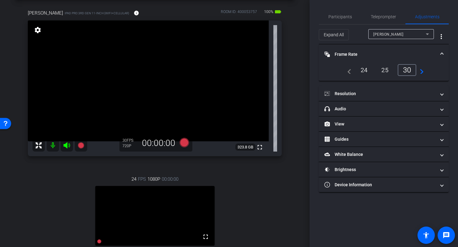 This screenshot has height=247, width=458. Describe the element at coordinates (340, 17) in the screenshot. I see `span: Participants` at that location.